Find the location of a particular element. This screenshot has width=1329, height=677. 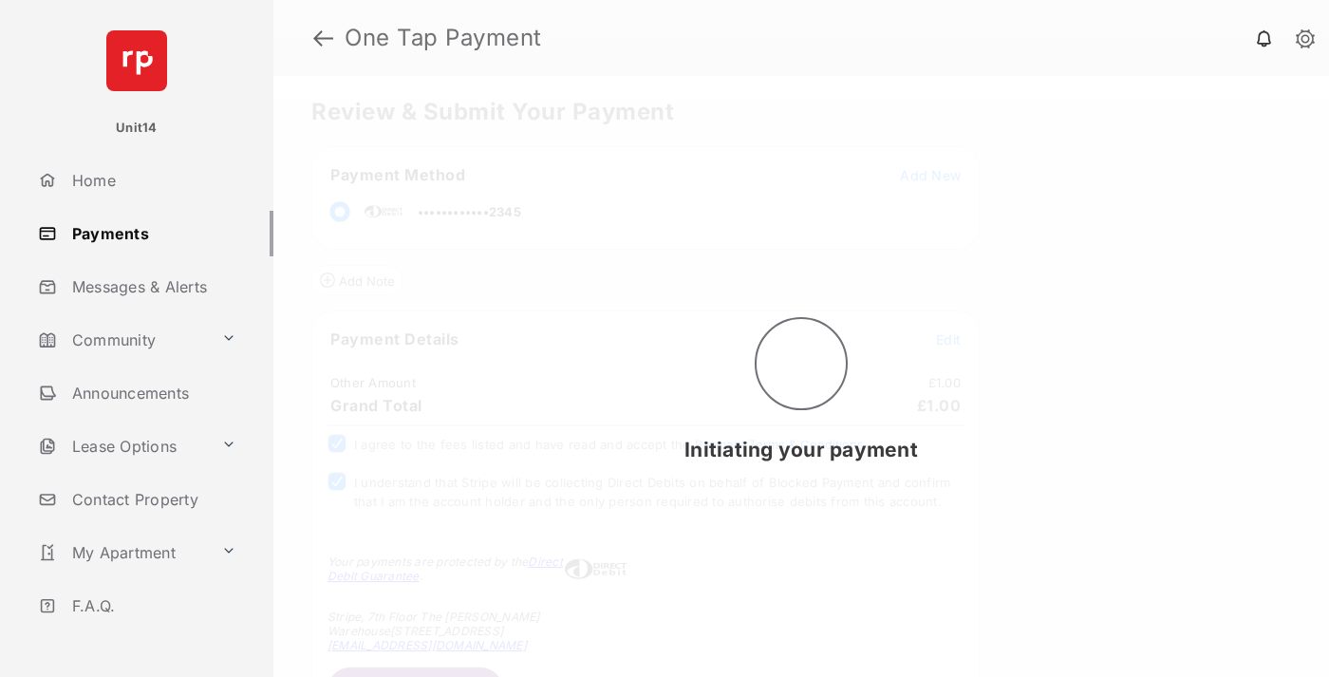

img: svg+xml;base64,PHN2ZyB4bWxucz0iaHR0cDovL3d3dy53My5vcmcvMjAwMC9zdmciIHdpZHRoPSI2NCIgaGVpZ2h0PSI2NC... is located at coordinates (137, 61).